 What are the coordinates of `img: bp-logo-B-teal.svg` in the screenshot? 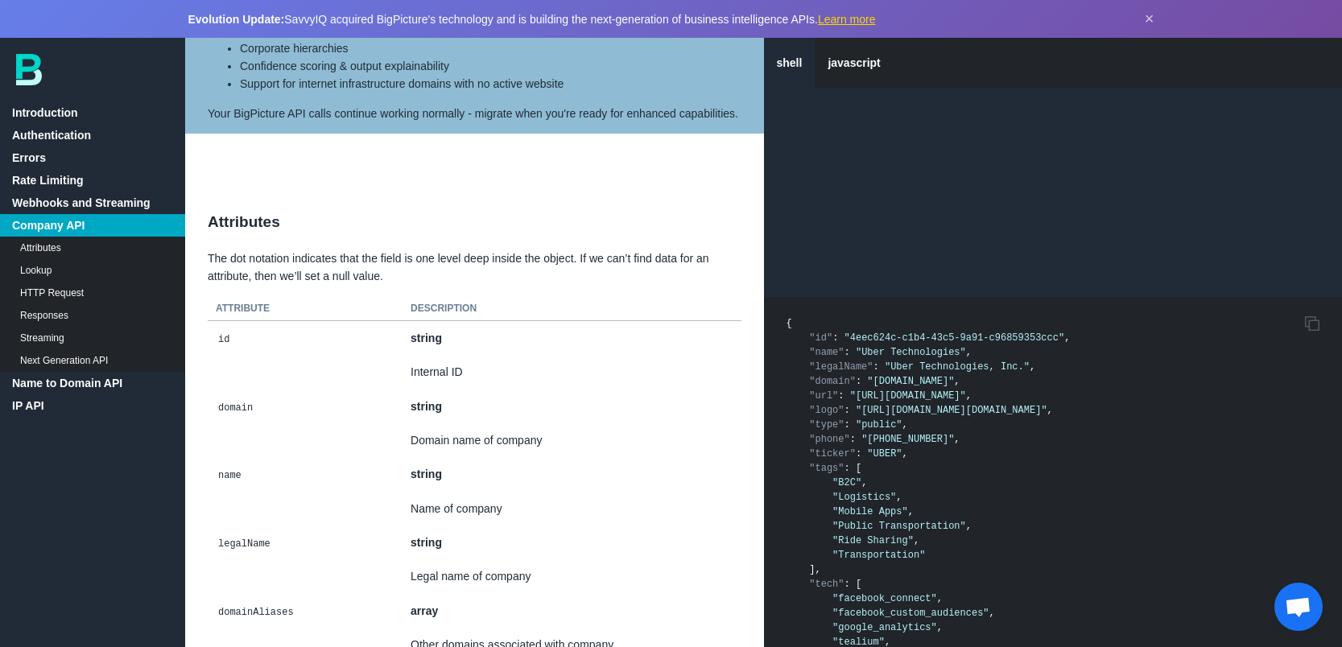 It's located at (29, 69).